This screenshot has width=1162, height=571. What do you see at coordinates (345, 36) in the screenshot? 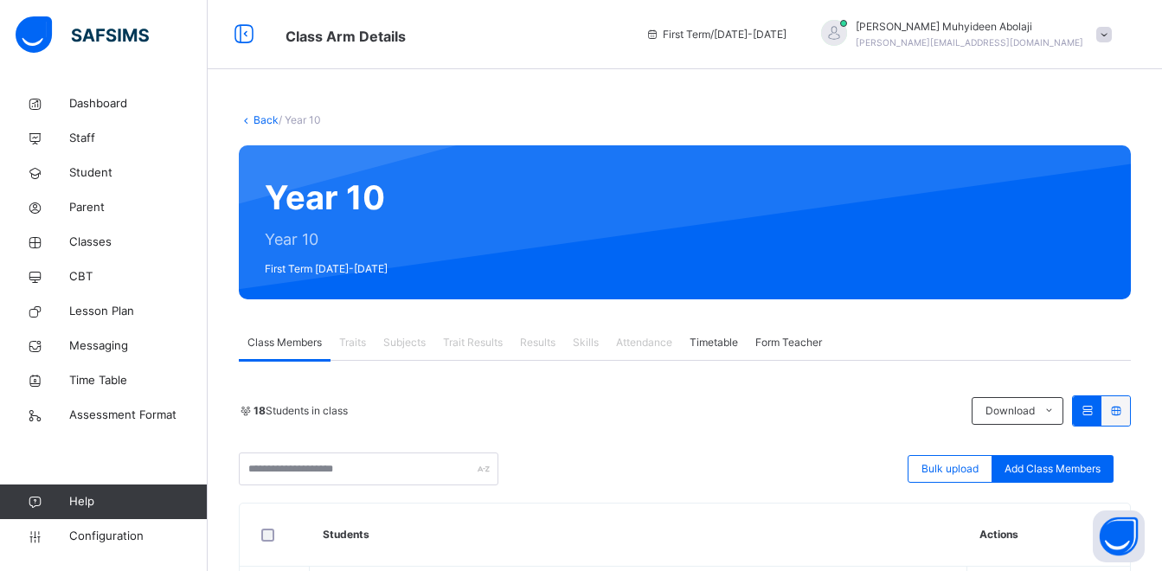
I see `span: Class Arm Details` at bounding box center [345, 36].